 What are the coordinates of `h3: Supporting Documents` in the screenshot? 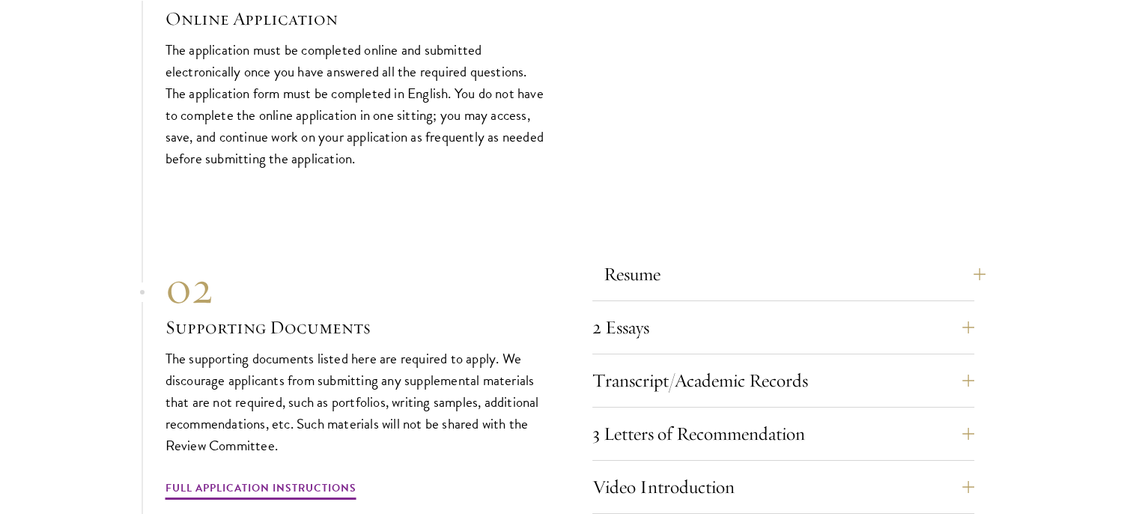 It's located at (356, 327).